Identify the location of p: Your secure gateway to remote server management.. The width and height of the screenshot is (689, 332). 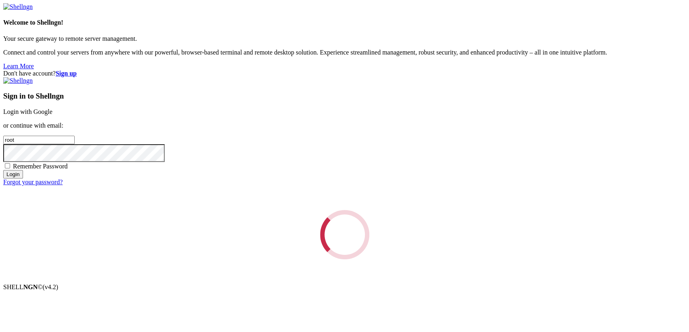
(345, 39).